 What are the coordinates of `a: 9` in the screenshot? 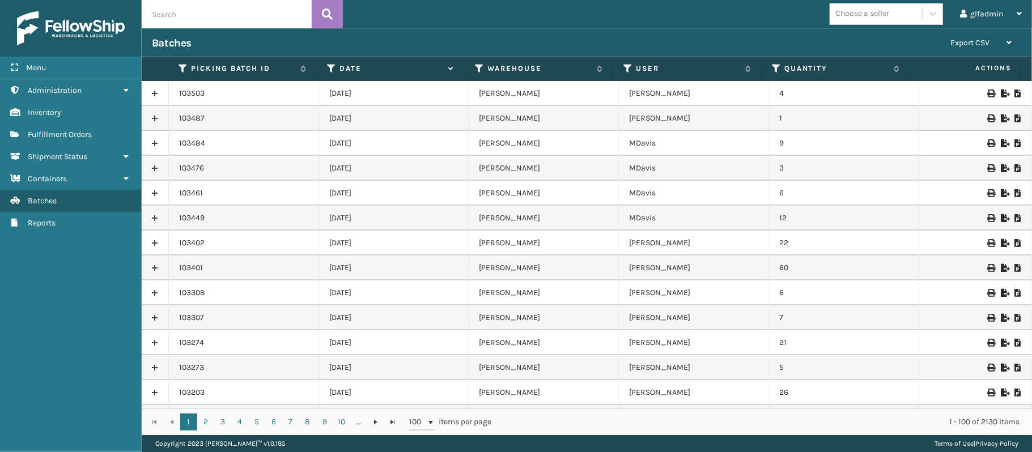 It's located at (325, 422).